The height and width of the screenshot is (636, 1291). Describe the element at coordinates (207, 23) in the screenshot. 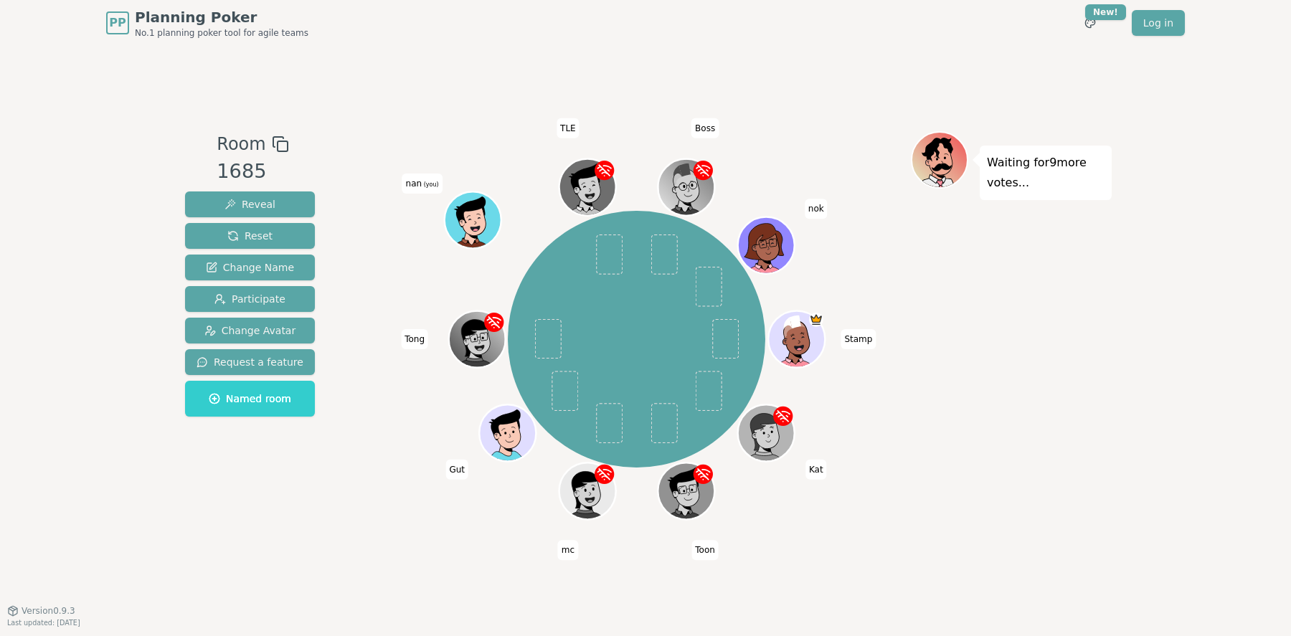

I see `a: PPPlanning PokerNo.1 planning poker tool for agile teams` at that location.